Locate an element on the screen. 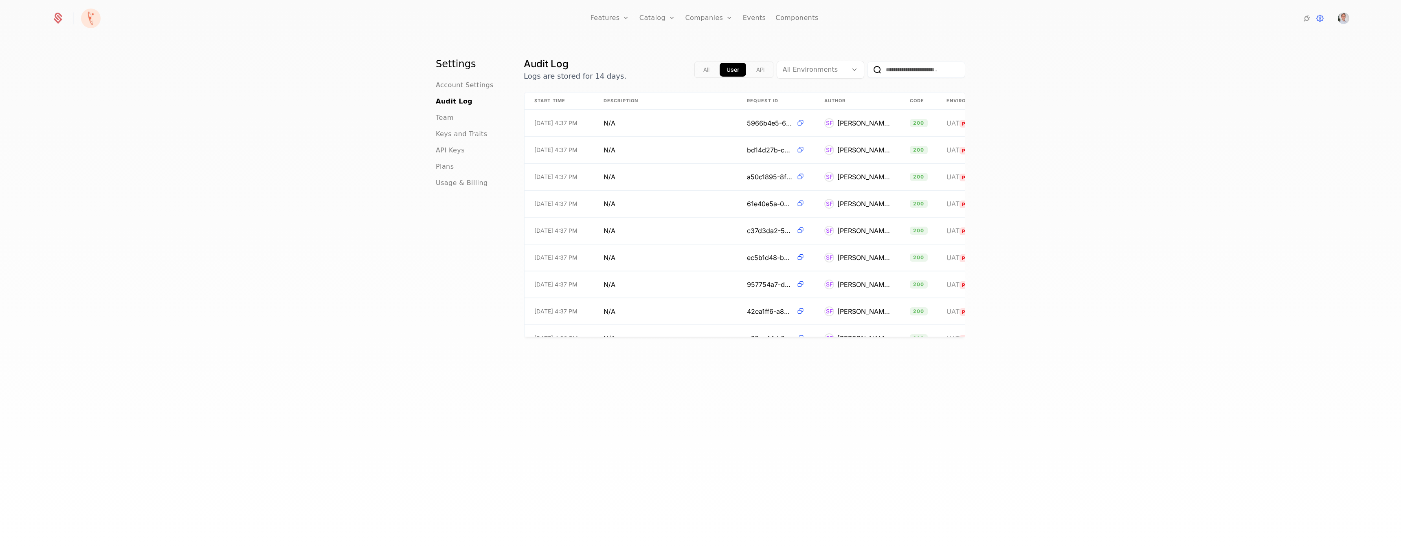 This screenshot has height=551, width=1401. span: Usage & Billing is located at coordinates (462, 183).